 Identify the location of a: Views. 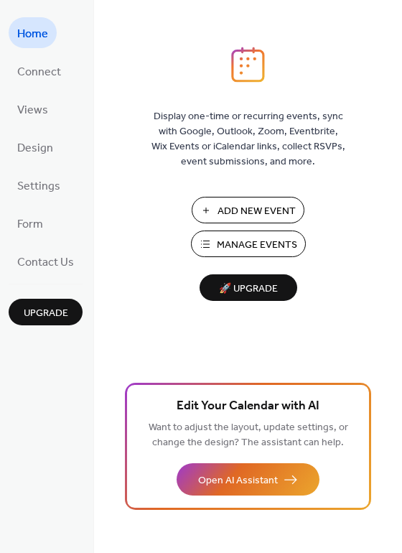
(32, 108).